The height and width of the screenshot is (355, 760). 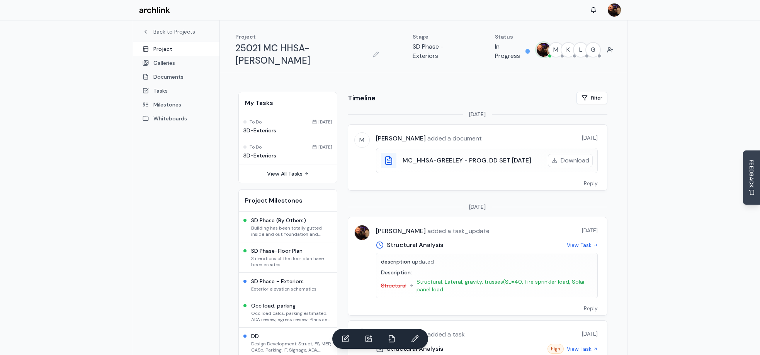 What do you see at coordinates (308, 37) in the screenshot?
I see `p: Project` at bounding box center [308, 37].